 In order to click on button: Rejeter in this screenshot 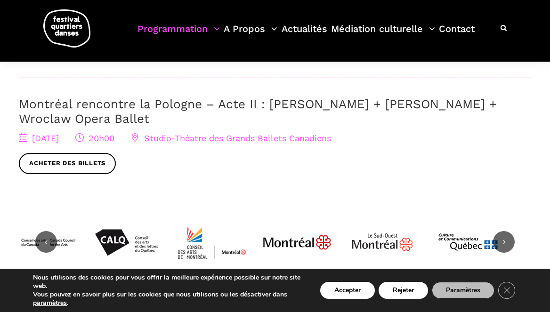, I will do `click(403, 291)`.